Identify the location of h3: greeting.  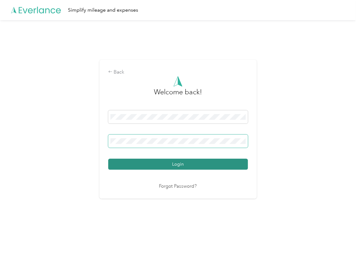
(178, 95).